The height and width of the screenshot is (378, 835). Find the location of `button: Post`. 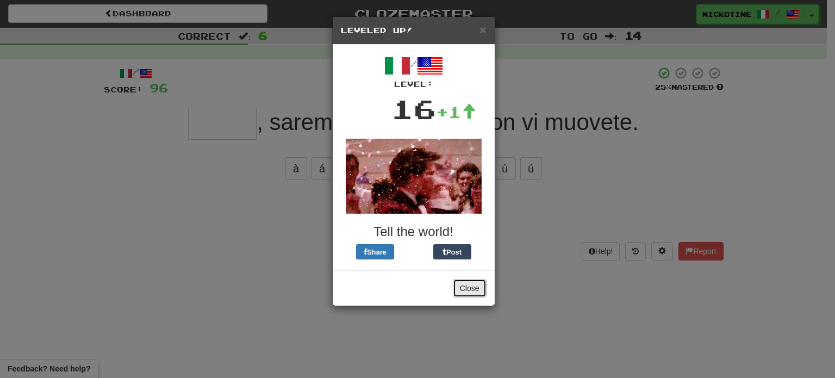

button: Post is located at coordinates (452, 252).